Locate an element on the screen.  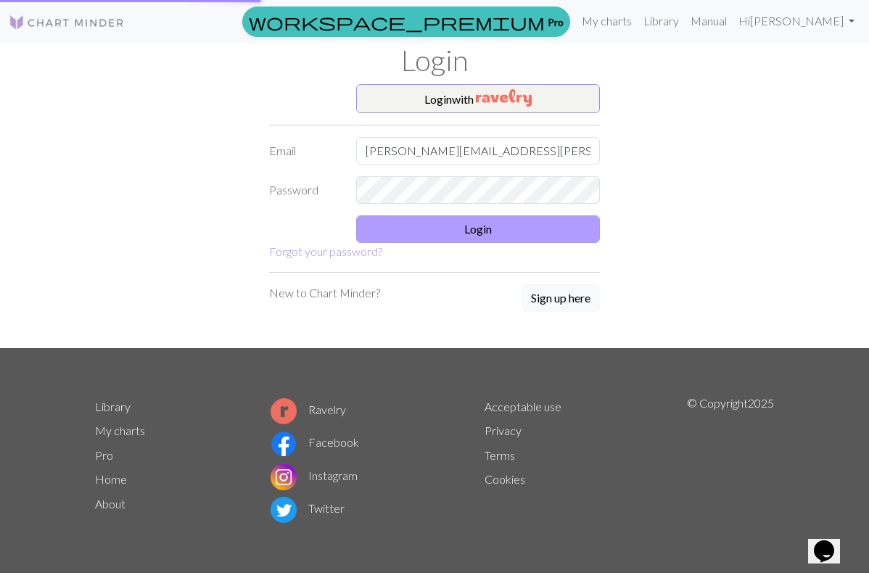
img: Ravelry logo is located at coordinates (284, 411).